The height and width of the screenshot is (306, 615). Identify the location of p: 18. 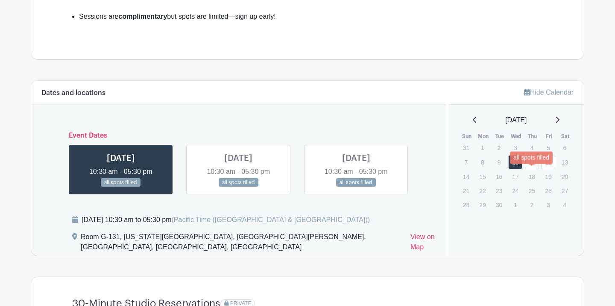
(531, 177).